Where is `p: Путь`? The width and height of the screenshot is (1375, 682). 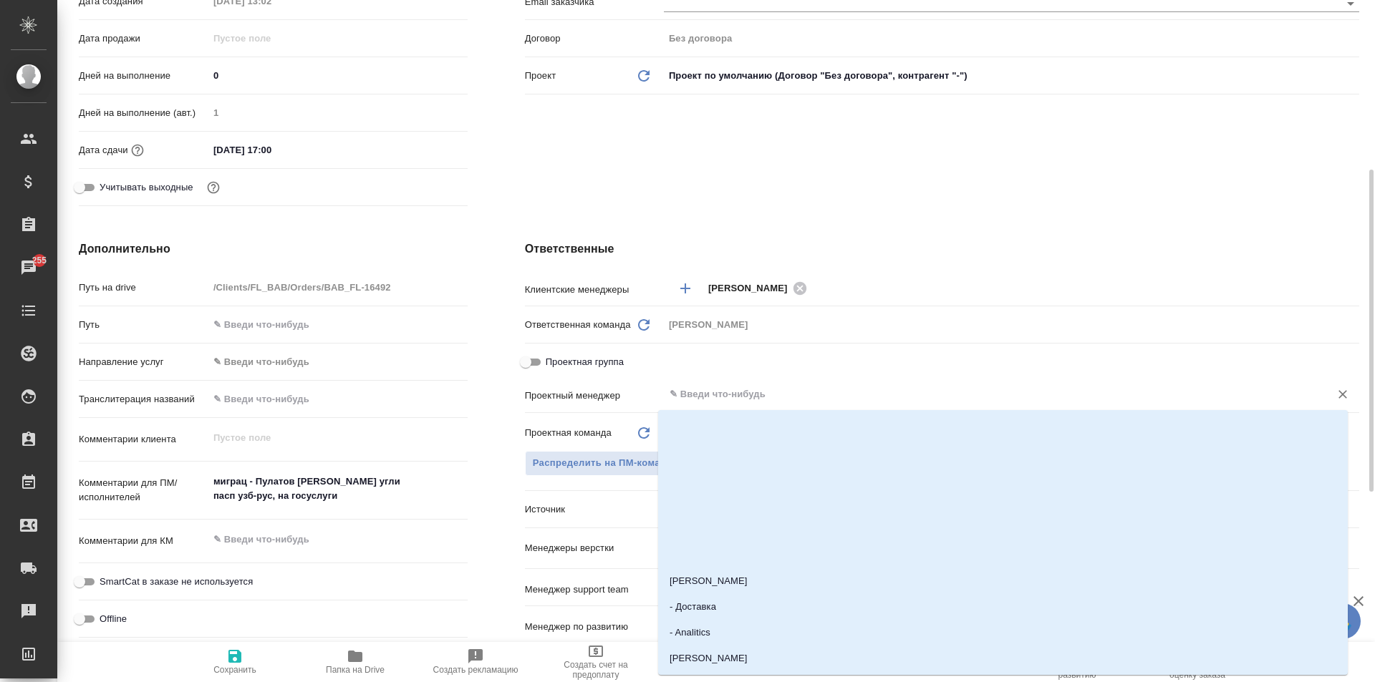 p: Путь is located at coordinates (143, 325).